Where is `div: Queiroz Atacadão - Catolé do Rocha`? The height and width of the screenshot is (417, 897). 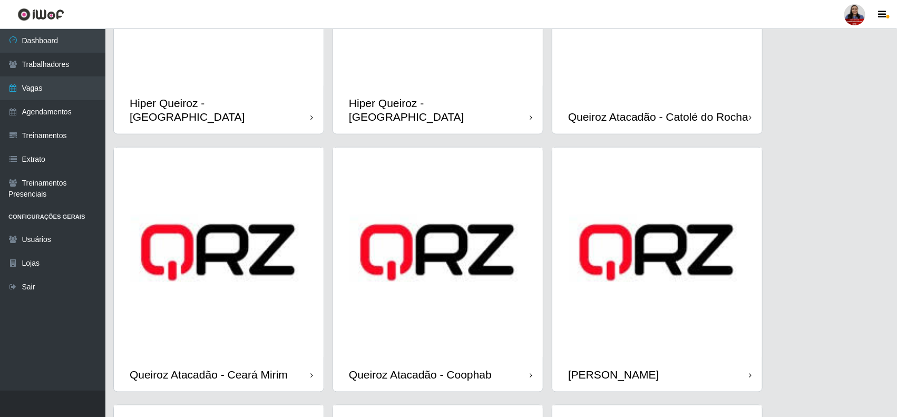
div: Queiroz Atacadão - Catolé do Rocha is located at coordinates (658, 116).